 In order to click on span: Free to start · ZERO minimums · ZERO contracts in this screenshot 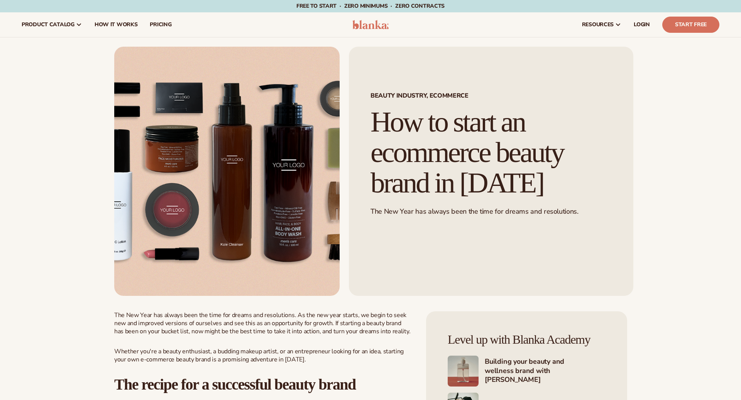, I will do `click(370, 6)`.